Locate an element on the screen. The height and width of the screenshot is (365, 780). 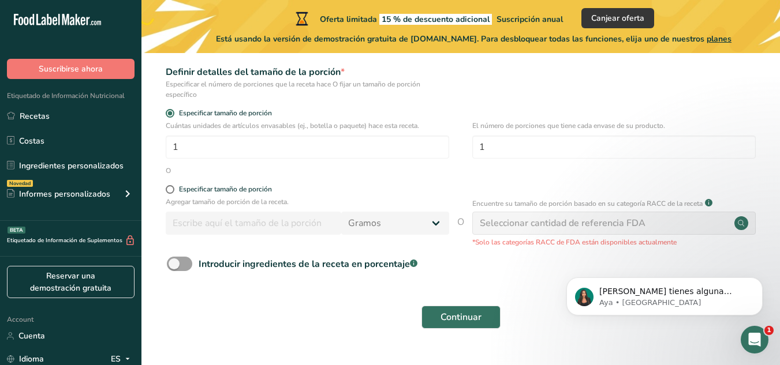
p: Message from Aya, sent Ahora is located at coordinates (125, 50).